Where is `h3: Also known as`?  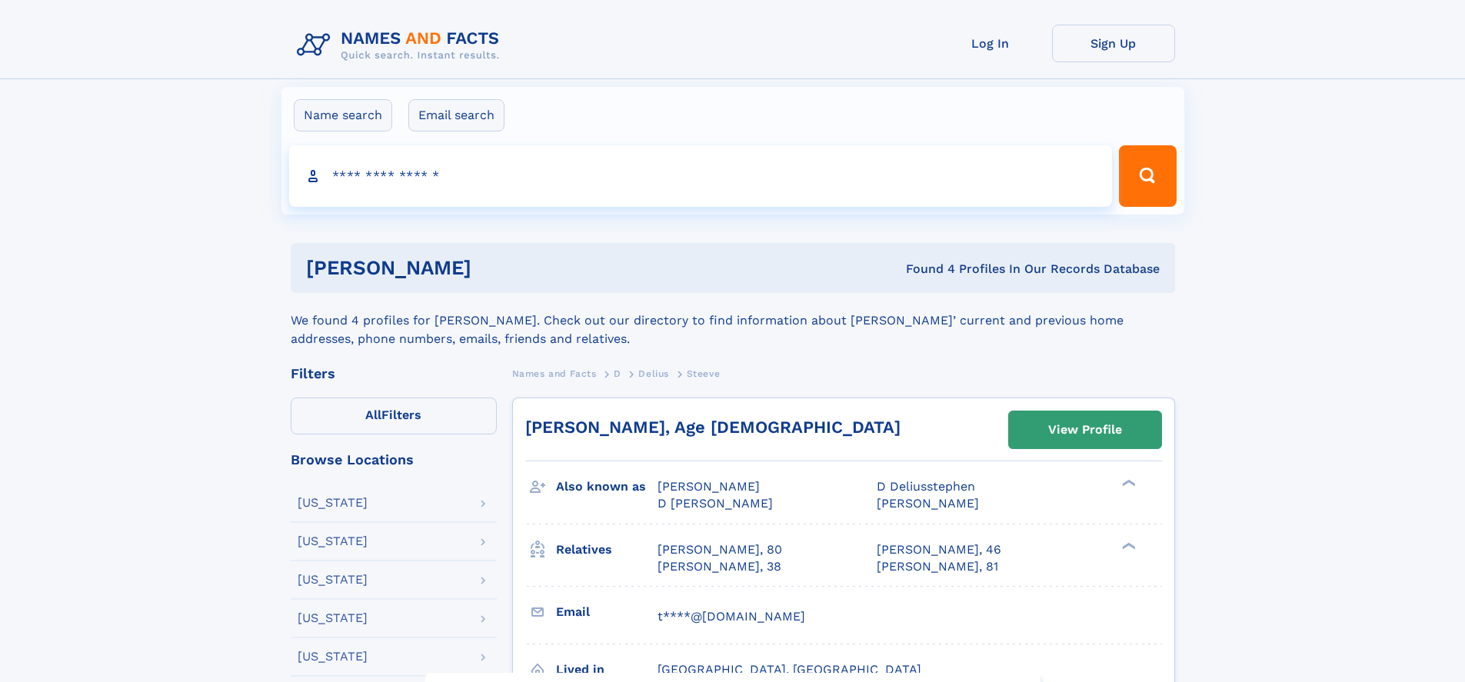 h3: Also known as is located at coordinates (607, 487).